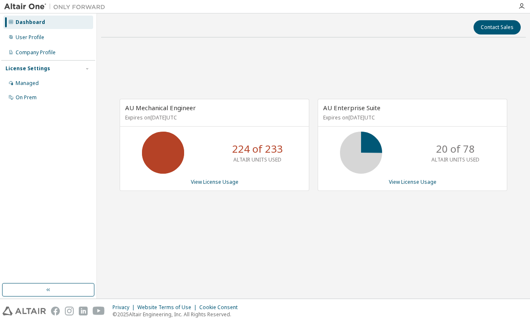 The height and width of the screenshot is (323, 530). Describe the element at coordinates (30, 22) in the screenshot. I see `div: Dashboard` at that location.